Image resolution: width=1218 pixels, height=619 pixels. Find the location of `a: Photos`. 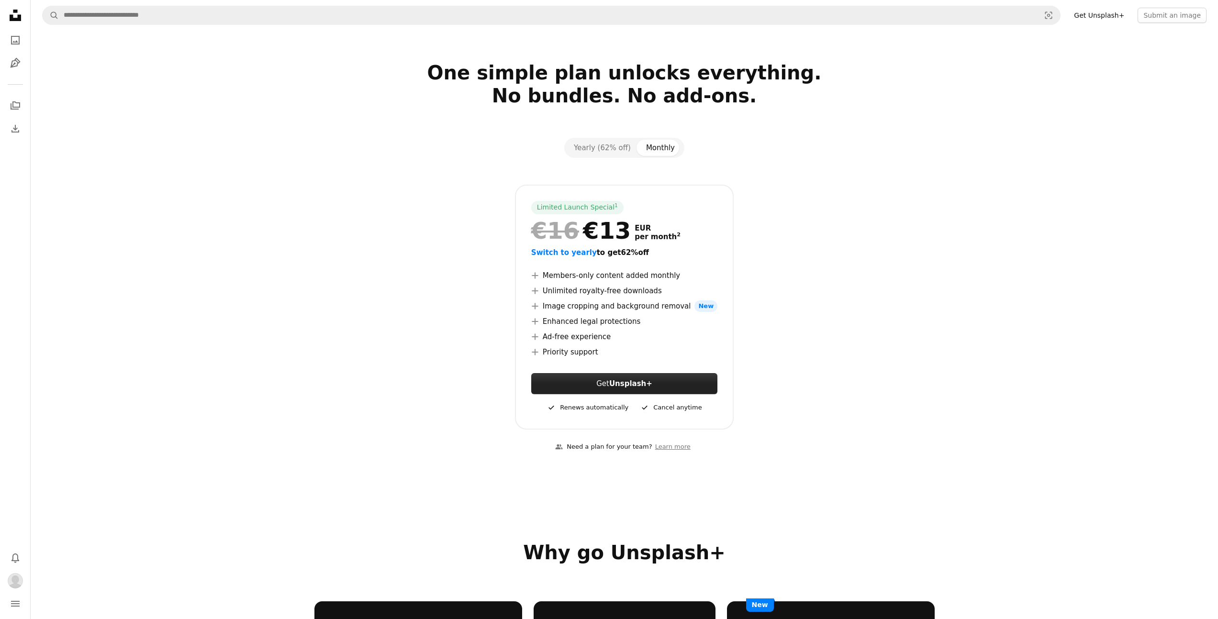

a: Photos is located at coordinates (15, 40).